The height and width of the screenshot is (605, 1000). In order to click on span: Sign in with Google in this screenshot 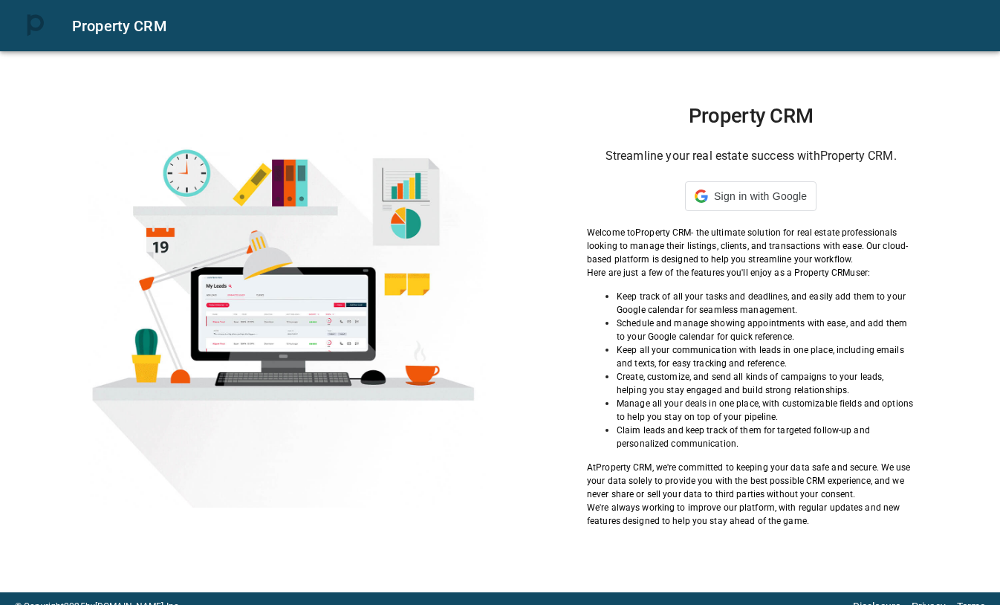, I will do `click(760, 196)`.